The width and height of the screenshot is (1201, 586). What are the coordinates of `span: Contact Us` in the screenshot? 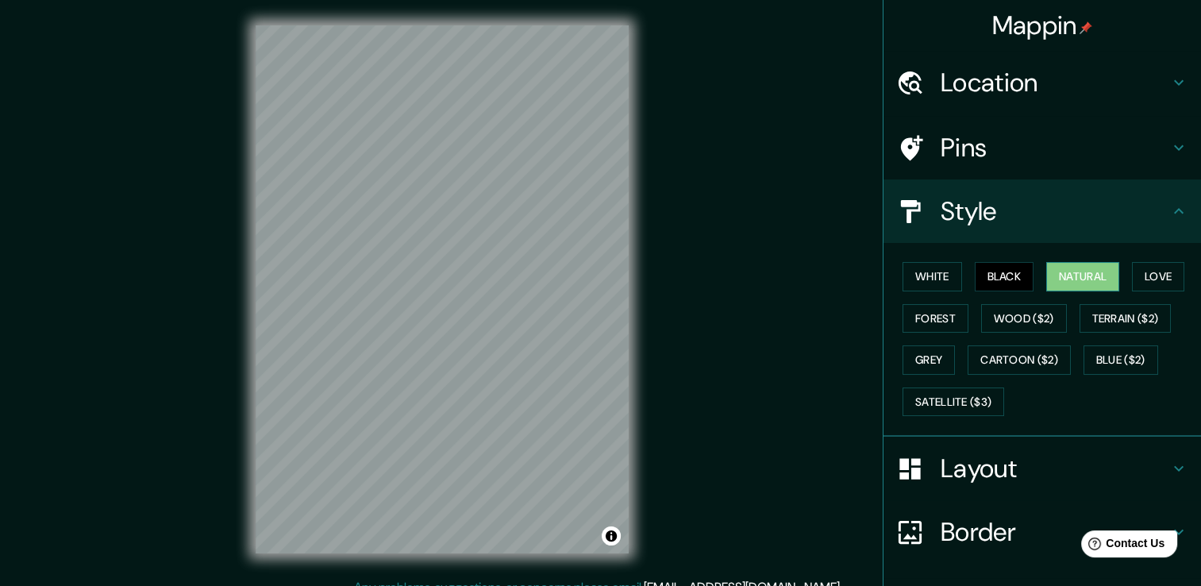 It's located at (75, 19).